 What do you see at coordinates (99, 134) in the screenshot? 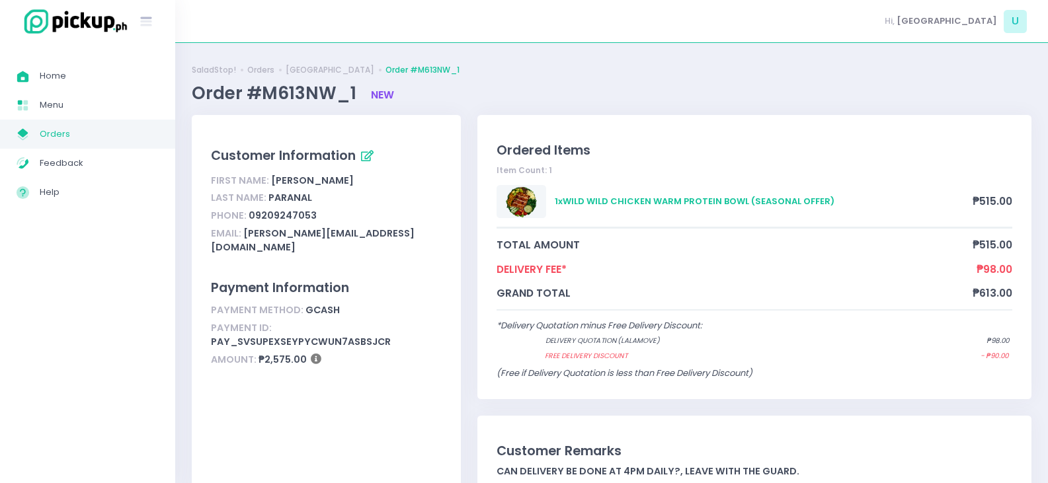
I see `span: Orders` at bounding box center [99, 134].